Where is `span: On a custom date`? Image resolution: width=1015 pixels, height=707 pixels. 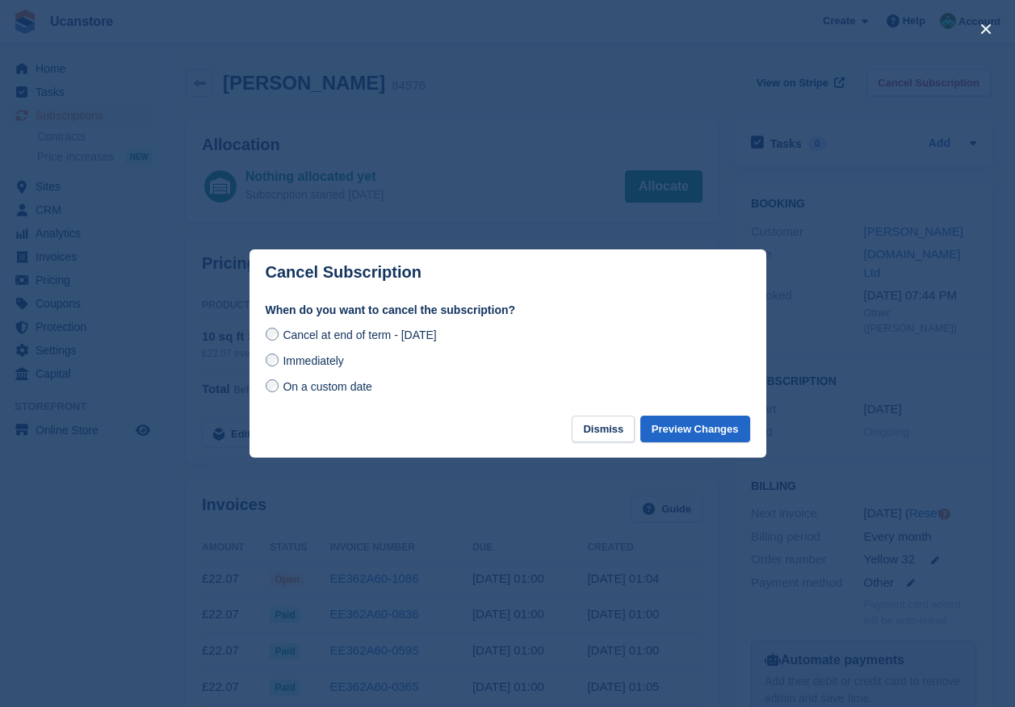 span: On a custom date is located at coordinates (327, 387).